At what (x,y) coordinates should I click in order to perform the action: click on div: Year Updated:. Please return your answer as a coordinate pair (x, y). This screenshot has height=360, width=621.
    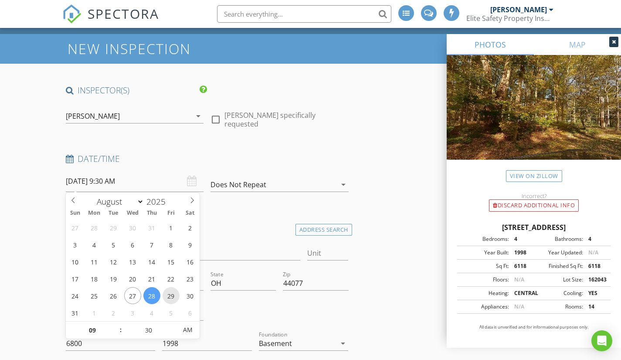
    Looking at the image, I should click on (558, 252).